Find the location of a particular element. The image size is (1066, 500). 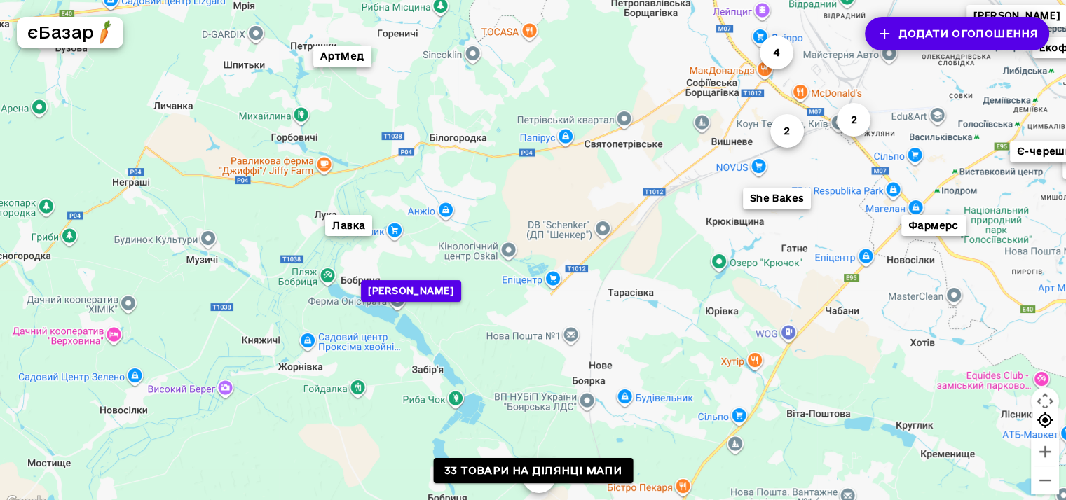

button: Збільшити is located at coordinates (1045, 452).